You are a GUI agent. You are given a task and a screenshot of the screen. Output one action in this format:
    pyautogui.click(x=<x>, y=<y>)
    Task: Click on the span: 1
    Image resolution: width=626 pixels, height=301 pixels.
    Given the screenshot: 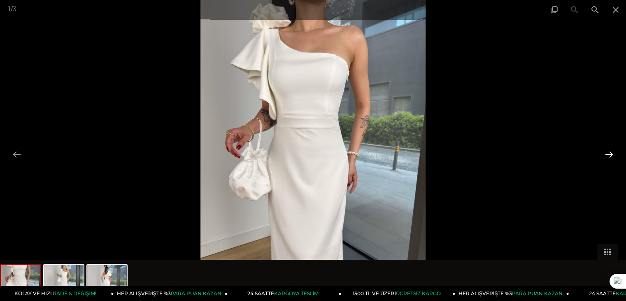 What is the action you would take?
    pyautogui.click(x=9, y=9)
    